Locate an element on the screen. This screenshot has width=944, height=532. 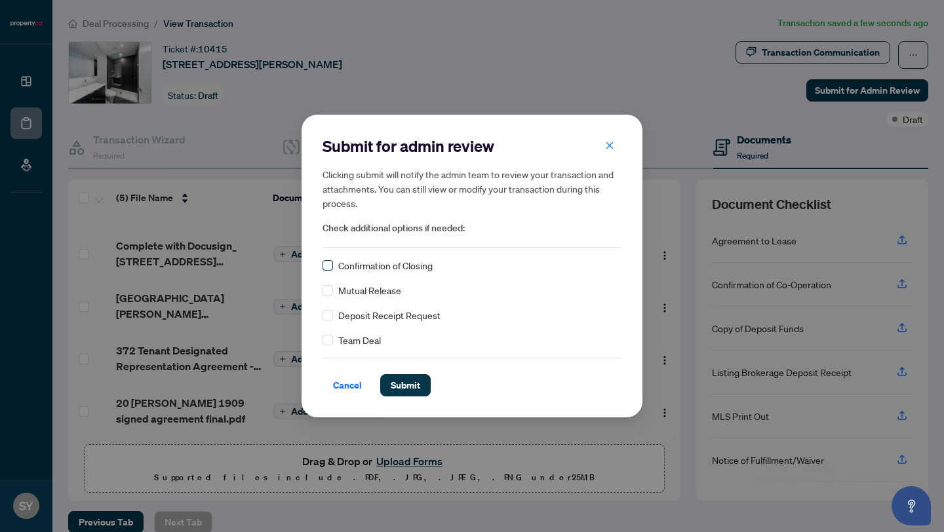
span: Check additional options if needed: is located at coordinates (472, 228).